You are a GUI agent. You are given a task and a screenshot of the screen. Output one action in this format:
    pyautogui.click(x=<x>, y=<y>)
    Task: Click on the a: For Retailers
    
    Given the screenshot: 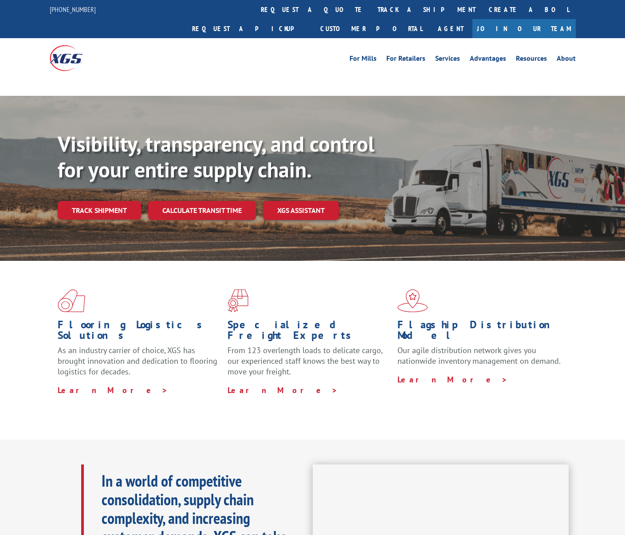 What is the action you would take?
    pyautogui.click(x=406, y=60)
    